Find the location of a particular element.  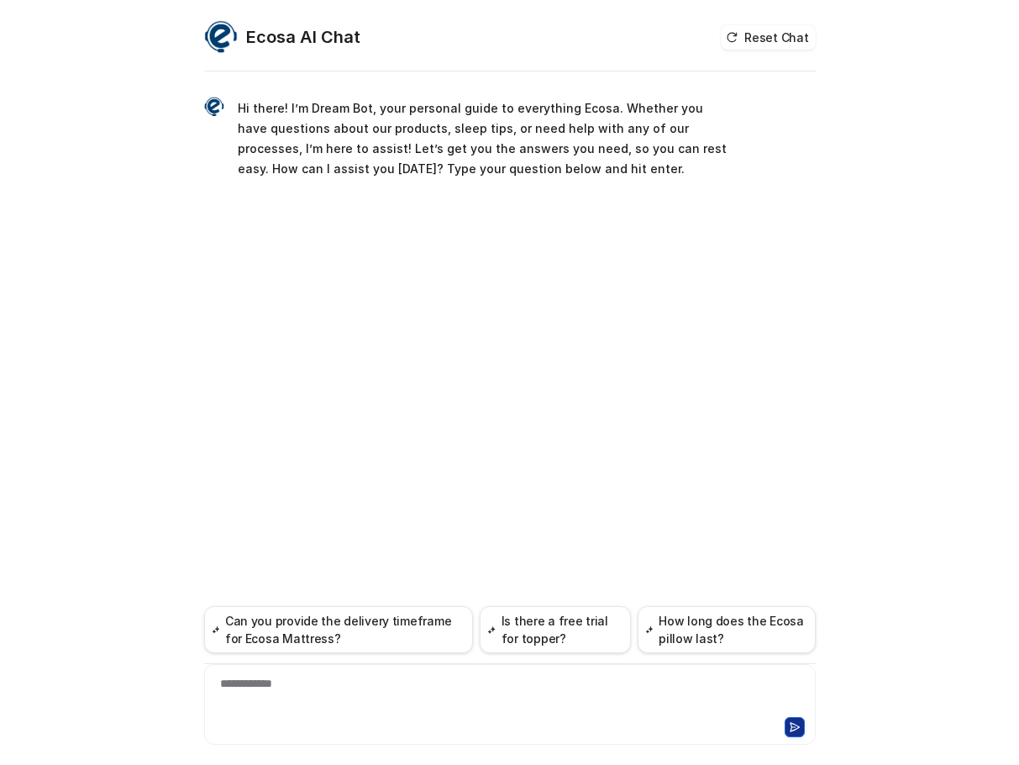

button: Reset Chat is located at coordinates (768, 37).